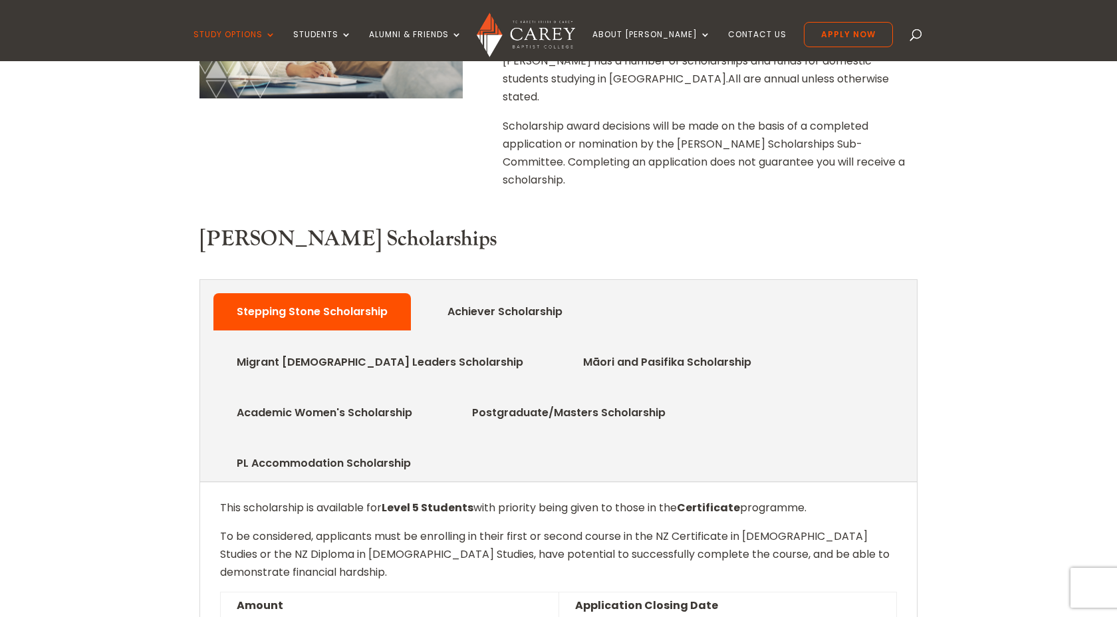 The image size is (1117, 617). Describe the element at coordinates (710, 153) in the screenshot. I see `p: Scholarship award decisions will be made on the basis of a completed application or nomination by...` at that location.